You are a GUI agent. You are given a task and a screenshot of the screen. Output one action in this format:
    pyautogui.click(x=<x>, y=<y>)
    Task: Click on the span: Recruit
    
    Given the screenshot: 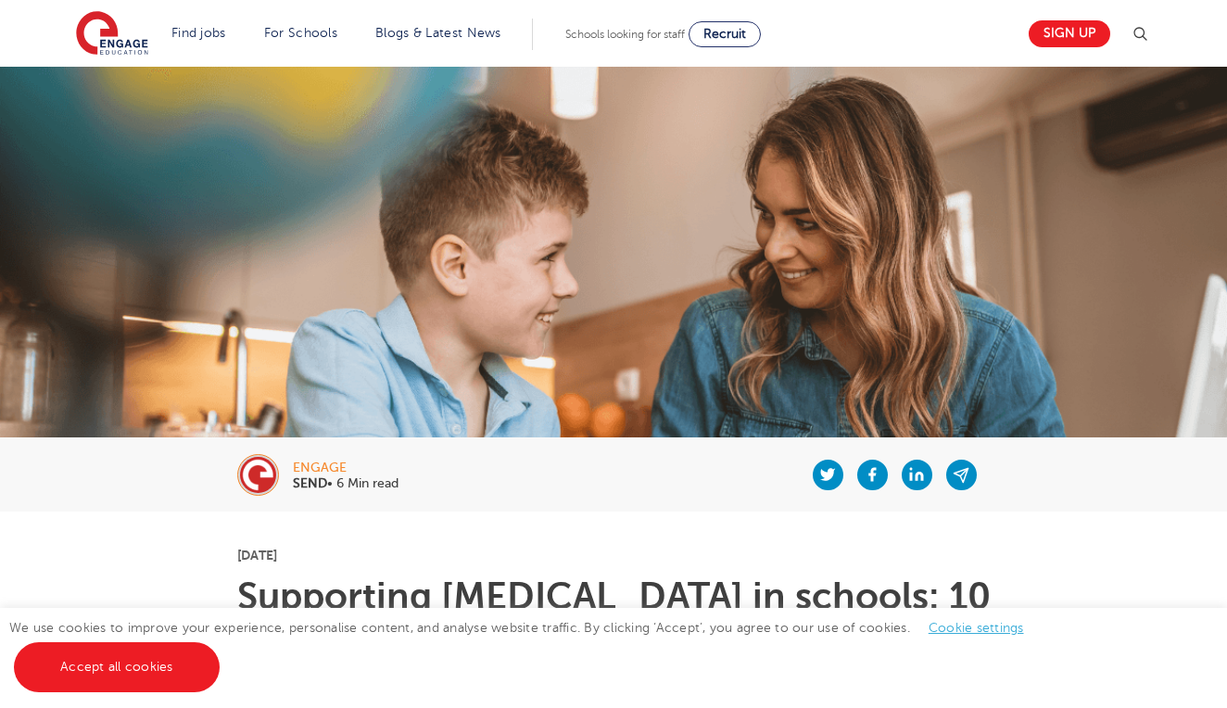 What is the action you would take?
    pyautogui.click(x=725, y=33)
    